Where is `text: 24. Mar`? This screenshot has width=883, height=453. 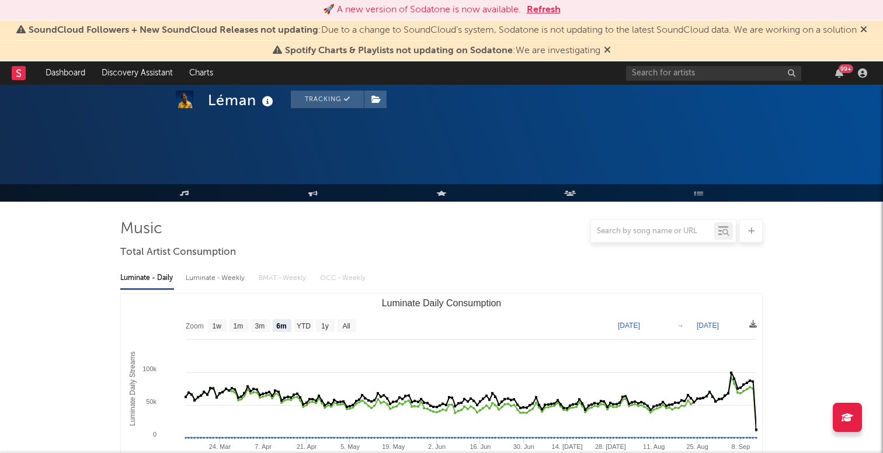 text: 24. Mar is located at coordinates (220, 446).